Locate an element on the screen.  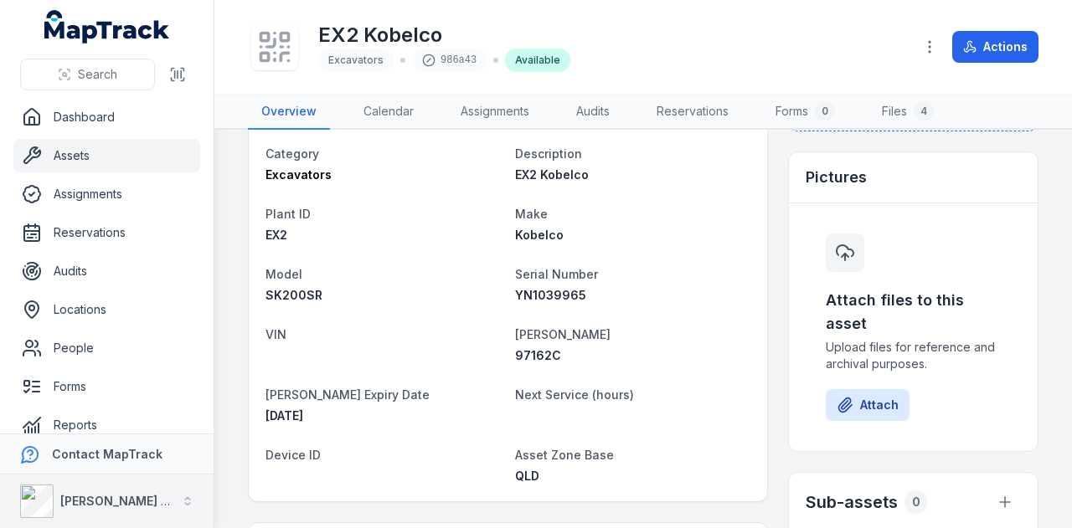
span: QLD is located at coordinates (527, 476).